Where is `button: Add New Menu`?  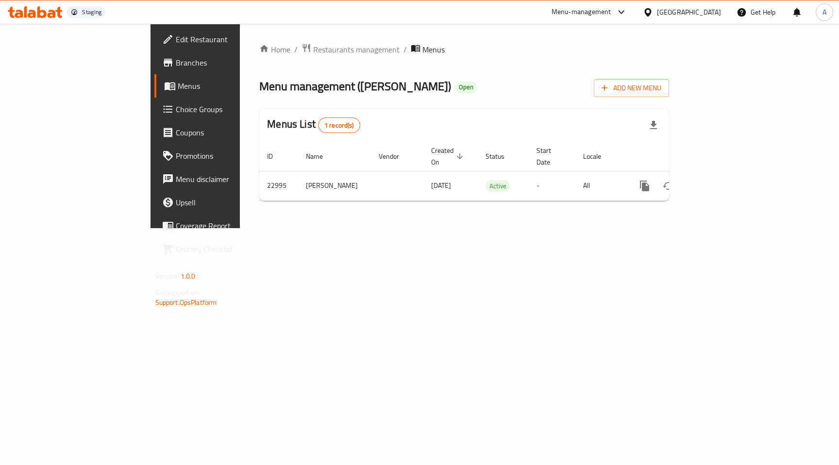 button: Add New Menu is located at coordinates (631, 88).